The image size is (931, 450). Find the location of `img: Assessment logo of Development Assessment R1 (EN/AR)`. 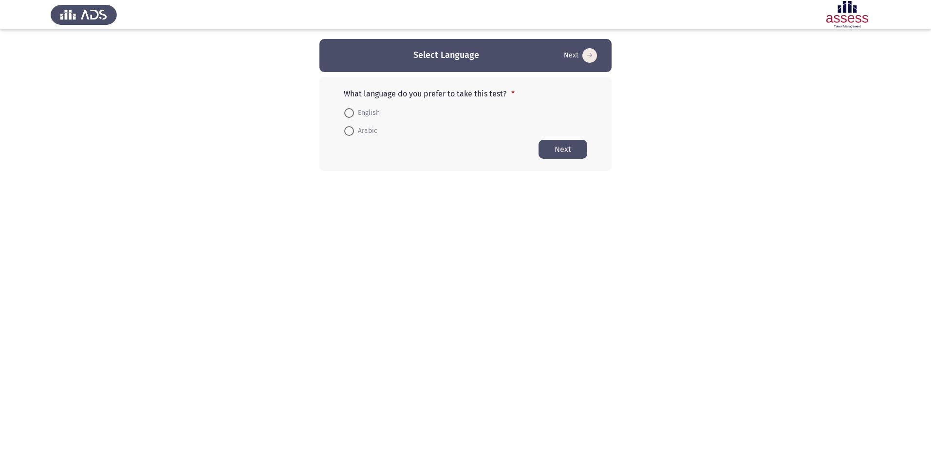

img: Assessment logo of Development Assessment R1 (EN/AR) is located at coordinates (847, 15).